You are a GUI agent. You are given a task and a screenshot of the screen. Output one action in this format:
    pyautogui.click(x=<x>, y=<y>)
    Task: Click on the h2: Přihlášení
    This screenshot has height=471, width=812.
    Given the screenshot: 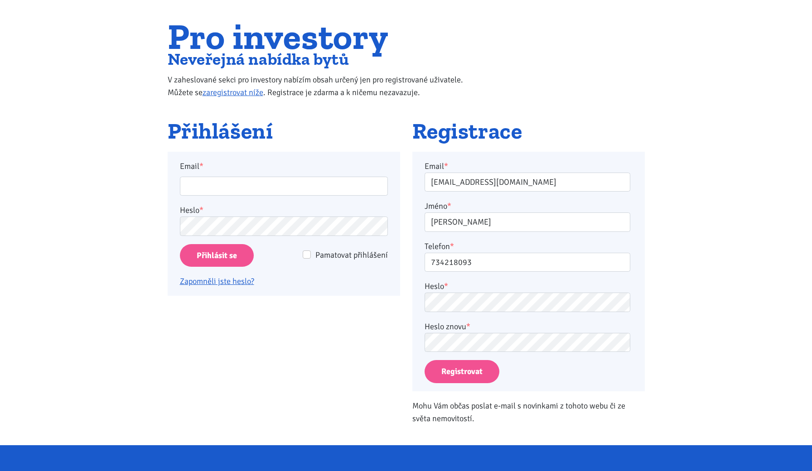 What is the action you would take?
    pyautogui.click(x=284, y=131)
    